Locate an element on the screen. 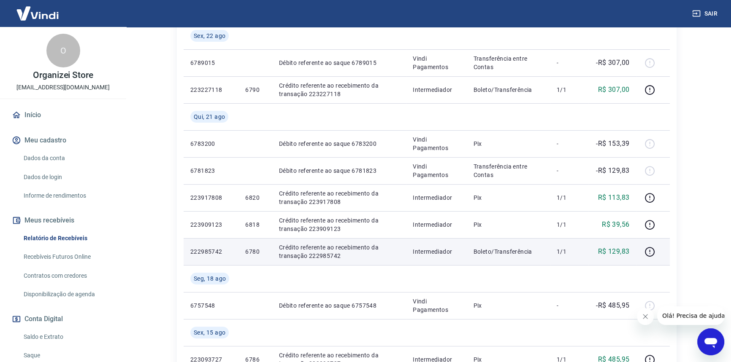 This screenshot has height=362, width=731. span: Olá! Precisa de ajuda? is located at coordinates (38, 9).